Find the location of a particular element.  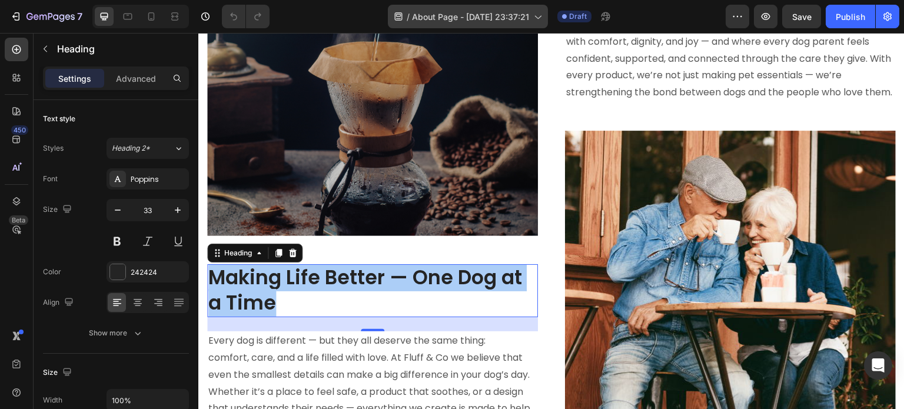

div: Color is located at coordinates (52, 272).